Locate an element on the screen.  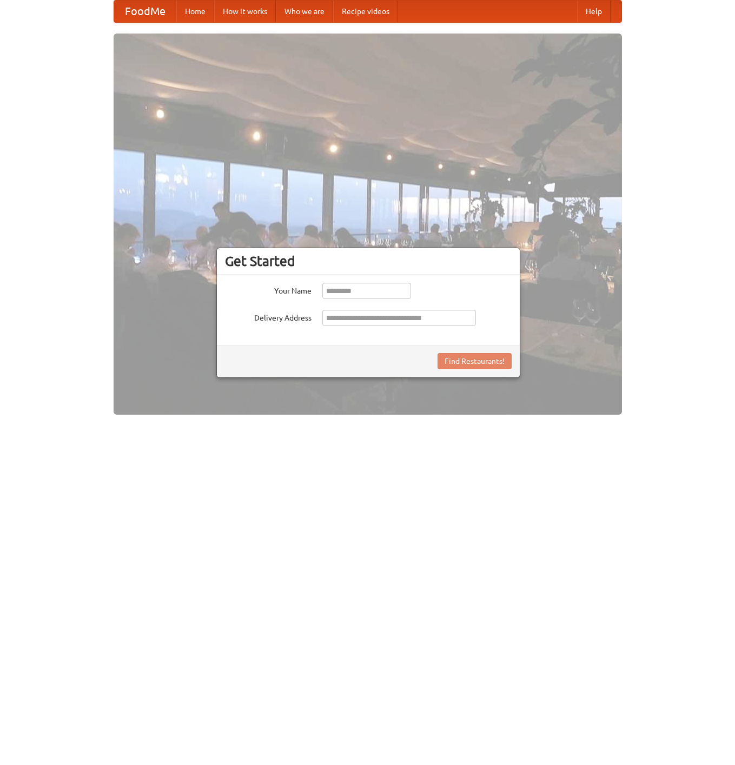
button: Find Restaurants! is located at coordinates (474, 361).